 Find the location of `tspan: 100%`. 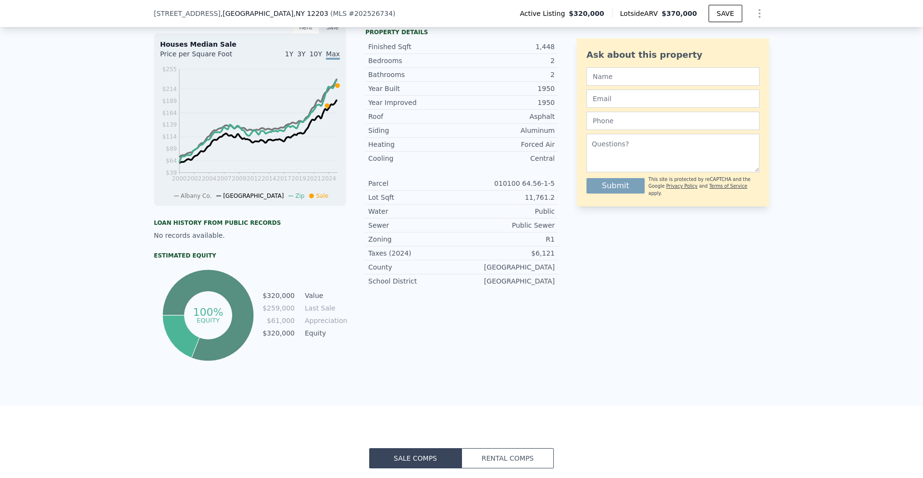

tspan: 100% is located at coordinates (208, 312).